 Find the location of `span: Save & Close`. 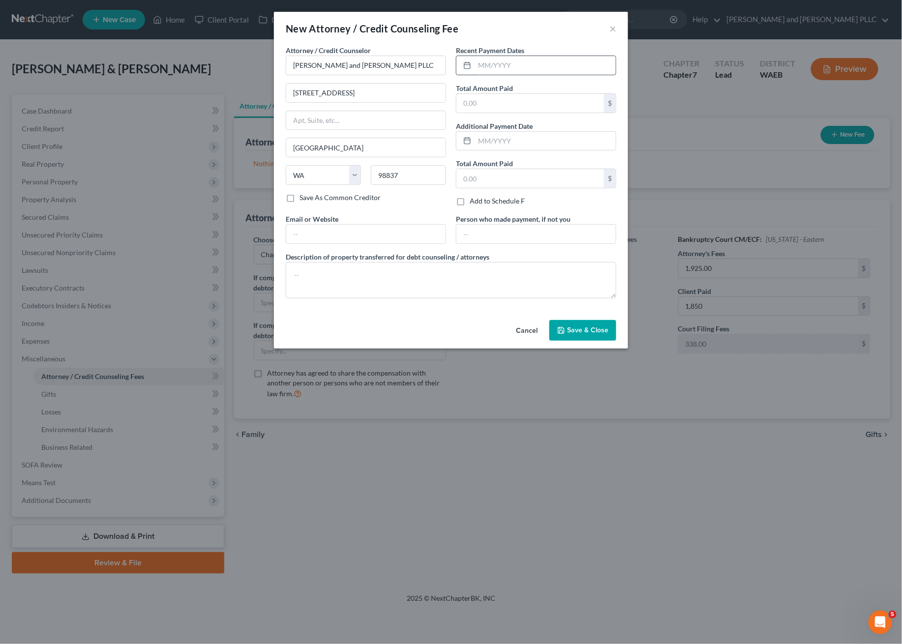

span: Save & Close is located at coordinates (588, 330).